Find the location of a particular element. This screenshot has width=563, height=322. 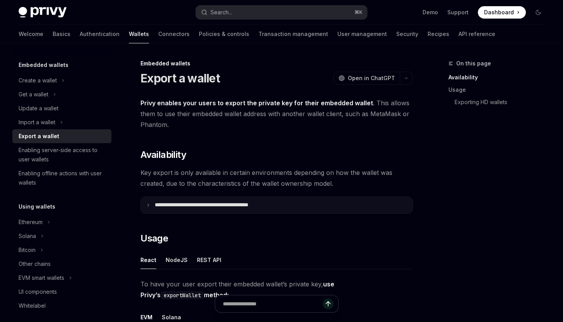

div: Whitelabel is located at coordinates (32, 306).